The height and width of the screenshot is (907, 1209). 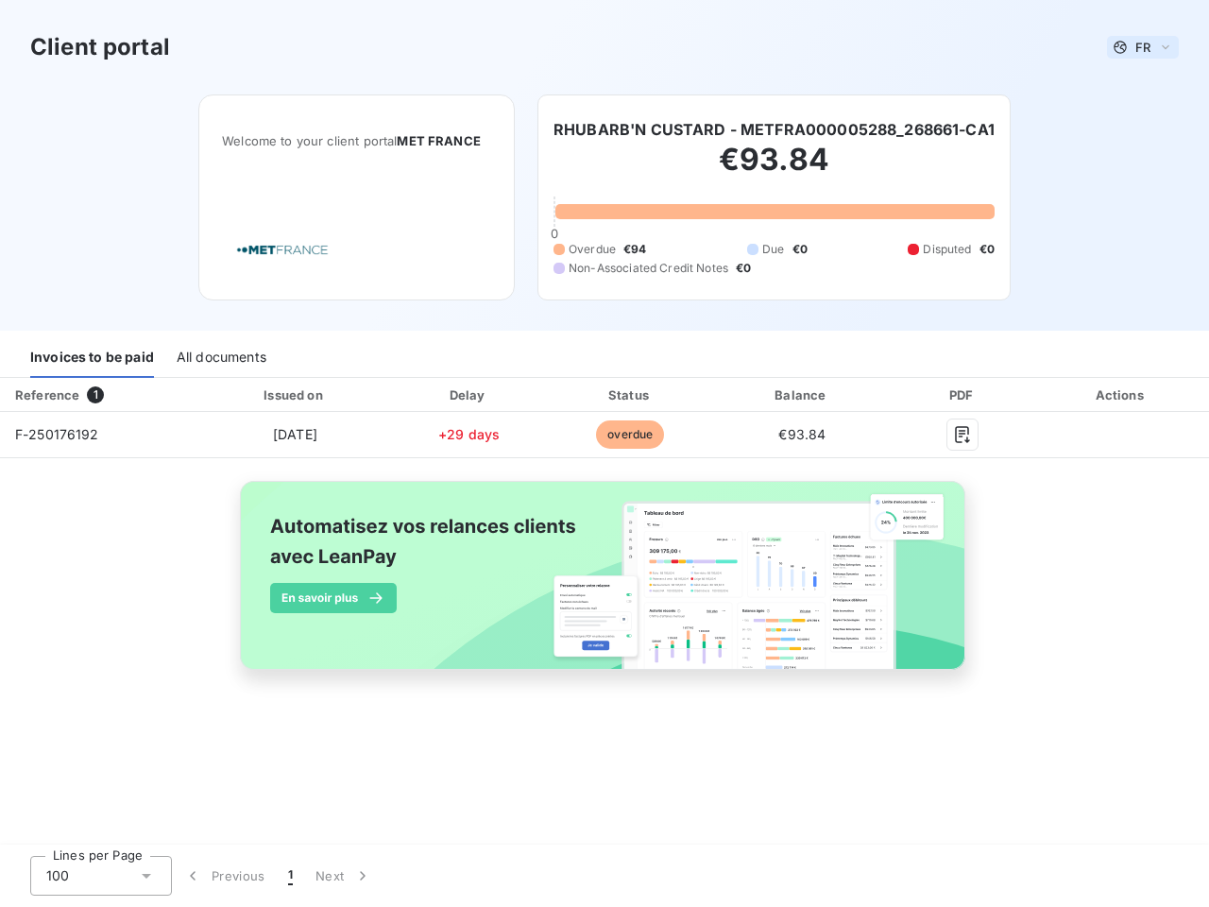 What do you see at coordinates (630, 395) in the screenshot?
I see `div: Status` at bounding box center [630, 395].